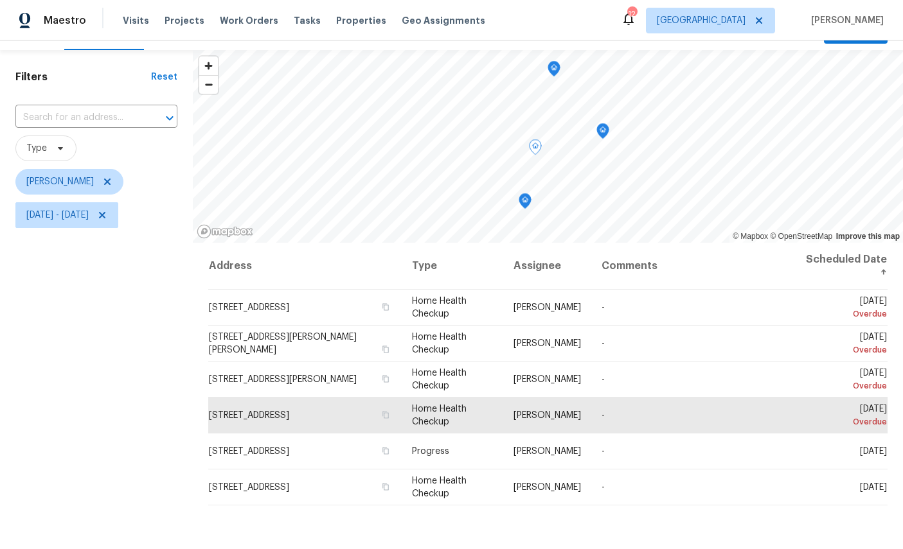 The height and width of the screenshot is (549, 903). I want to click on th: Assignee, so click(547, 266).